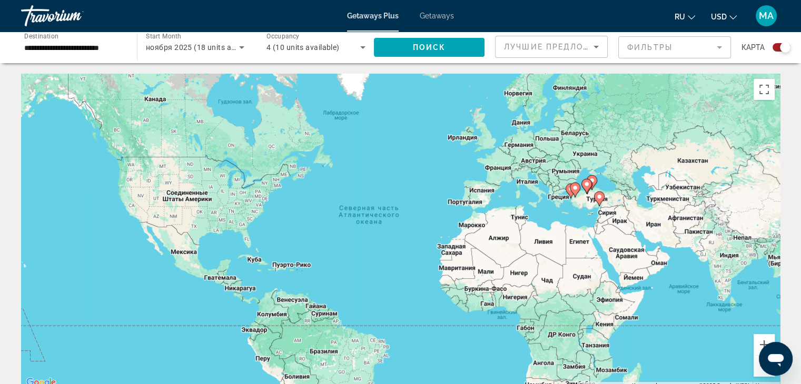 This screenshot has width=801, height=384. I want to click on span: MA, so click(766, 16).